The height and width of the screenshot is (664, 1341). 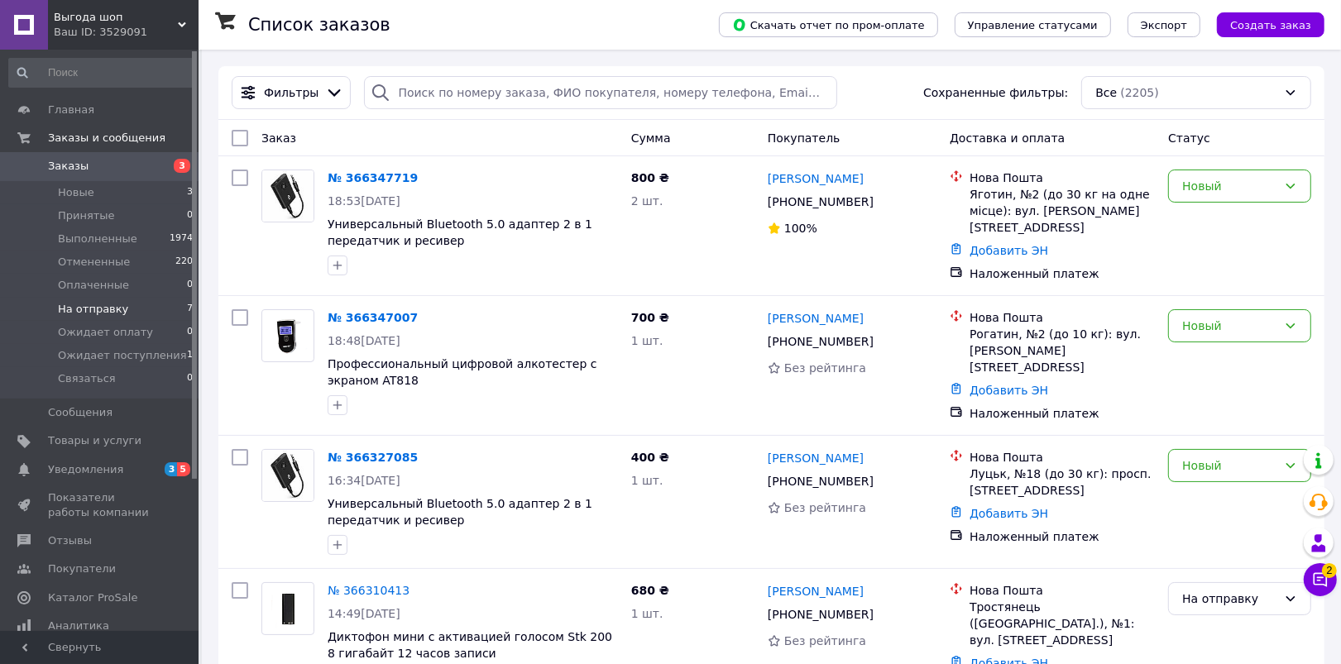 I want to click on div: На отправку, so click(x=1229, y=599).